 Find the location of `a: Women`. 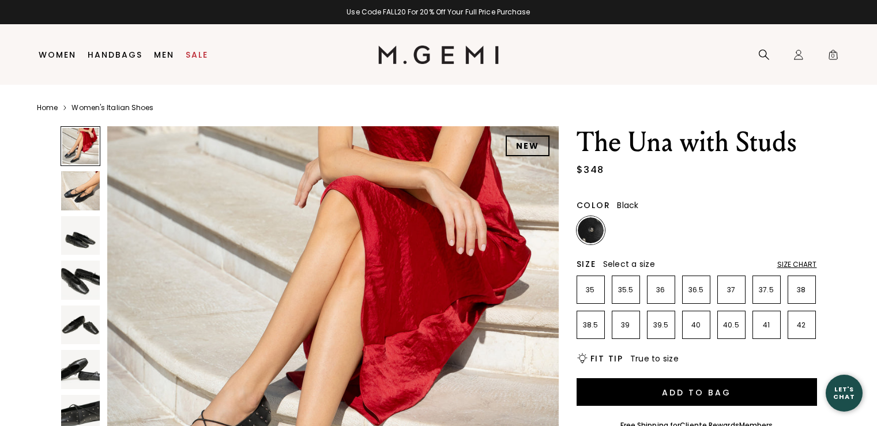

a: Women is located at coordinates (57, 55).